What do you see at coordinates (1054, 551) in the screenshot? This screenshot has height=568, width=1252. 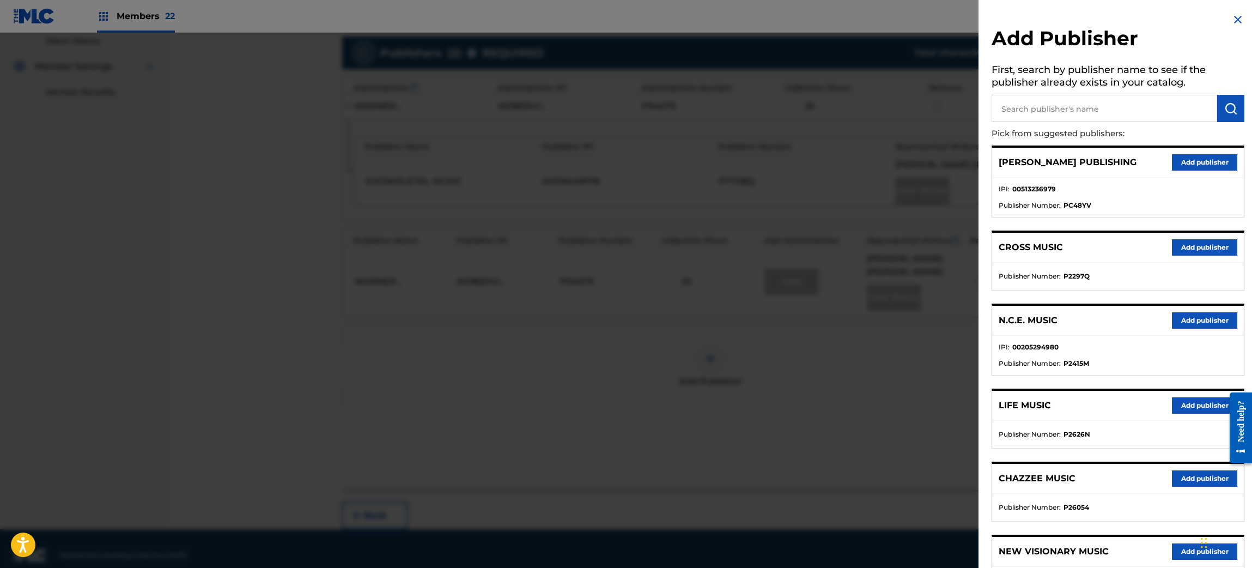 I see `p: NEW VISIONARY MUSIC` at bounding box center [1054, 551].